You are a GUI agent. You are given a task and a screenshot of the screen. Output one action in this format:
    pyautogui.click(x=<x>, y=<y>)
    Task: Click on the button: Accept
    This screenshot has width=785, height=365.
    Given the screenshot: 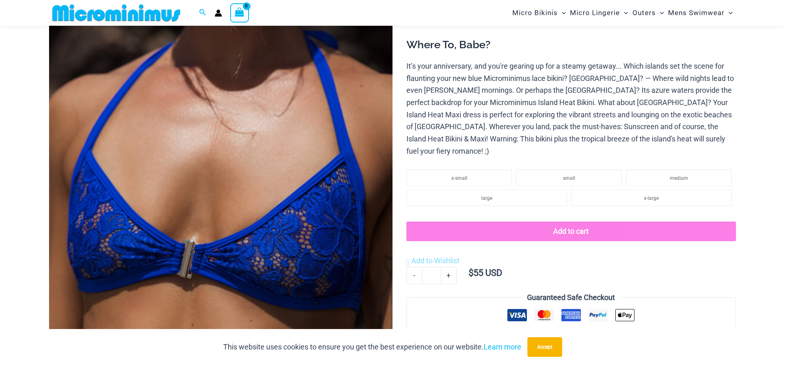 What is the action you would take?
    pyautogui.click(x=544, y=347)
    